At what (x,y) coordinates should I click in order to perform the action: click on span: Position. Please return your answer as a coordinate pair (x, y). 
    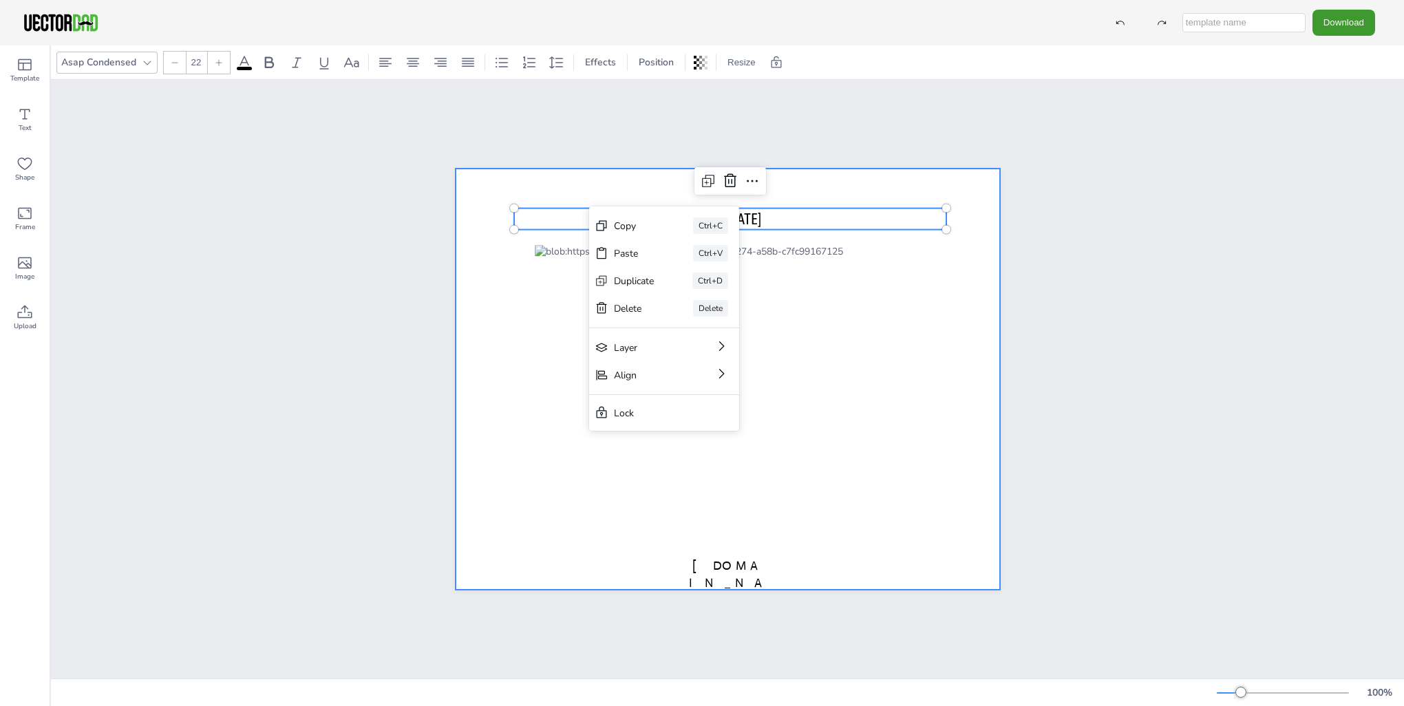
    Looking at the image, I should click on (656, 62).